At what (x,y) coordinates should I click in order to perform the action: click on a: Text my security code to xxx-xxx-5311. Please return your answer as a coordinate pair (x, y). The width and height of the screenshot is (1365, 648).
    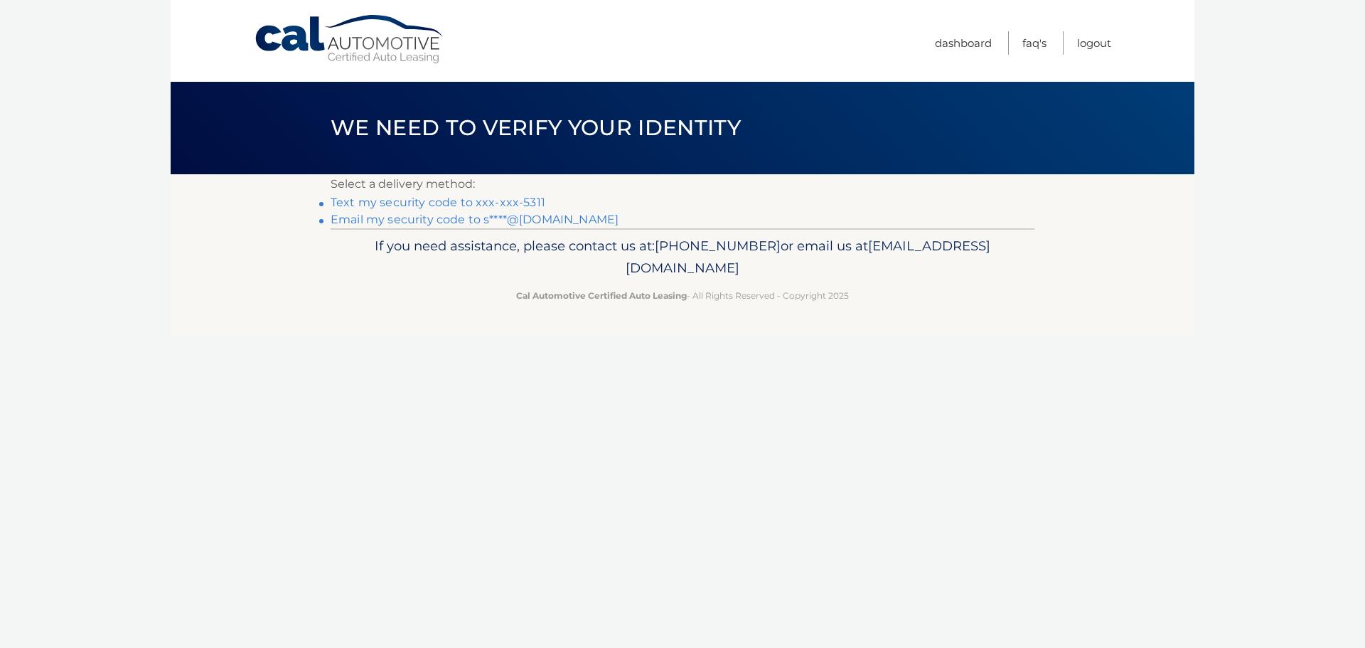
    Looking at the image, I should click on (438, 202).